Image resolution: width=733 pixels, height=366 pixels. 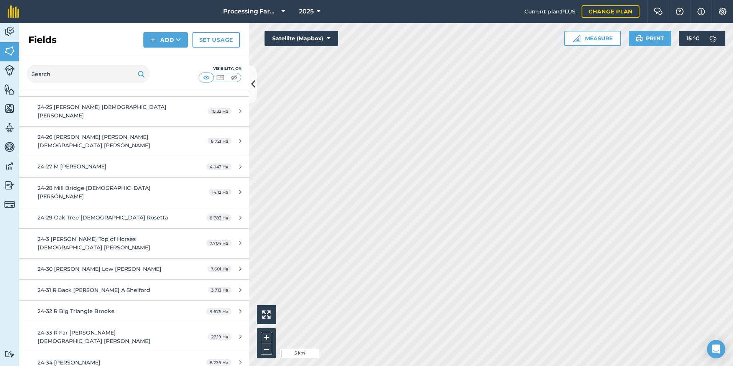 I want to click on span: 27.19 Ha, so click(x=220, y=336).